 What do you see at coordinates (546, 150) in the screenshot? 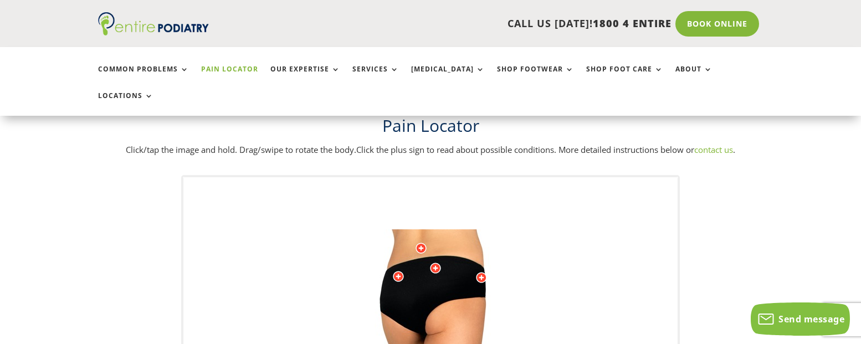
I see `span: Click the plus sign to read about possible conditions. More detailed instructions below or .` at bounding box center [546, 150].